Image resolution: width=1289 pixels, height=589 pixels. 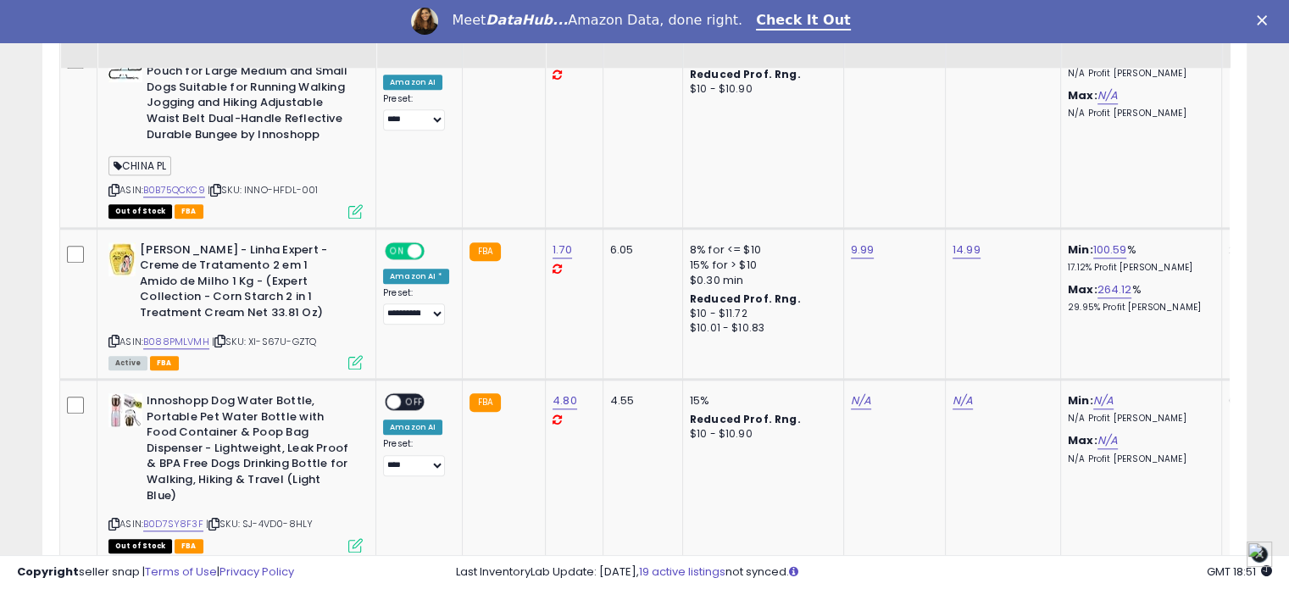 I want to click on span: | SKU: XI-S67U-GZTQ, so click(x=264, y=342).